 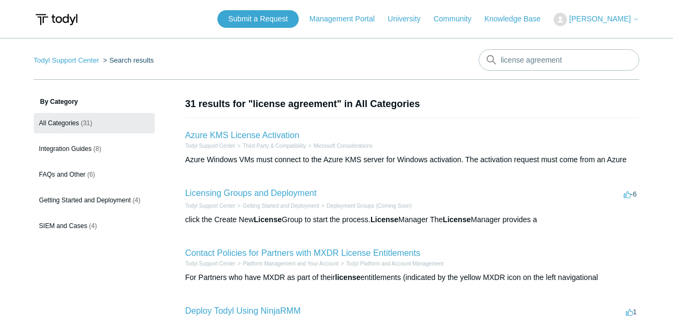 What do you see at coordinates (458, 19) in the screenshot?
I see `a: Community` at bounding box center [458, 19].